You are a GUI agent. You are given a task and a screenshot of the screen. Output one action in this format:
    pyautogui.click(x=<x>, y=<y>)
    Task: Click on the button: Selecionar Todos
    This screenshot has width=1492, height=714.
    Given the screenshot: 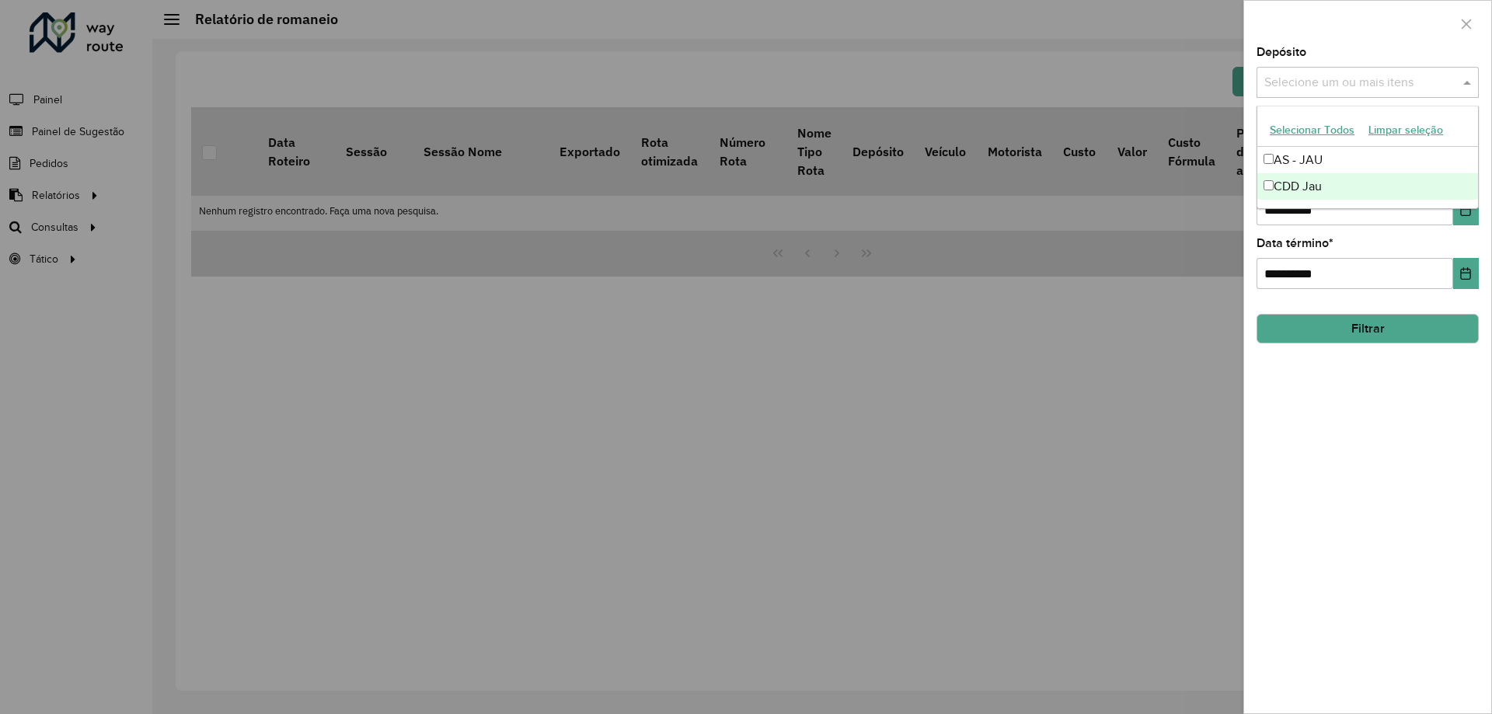 What is the action you would take?
    pyautogui.click(x=1312, y=130)
    